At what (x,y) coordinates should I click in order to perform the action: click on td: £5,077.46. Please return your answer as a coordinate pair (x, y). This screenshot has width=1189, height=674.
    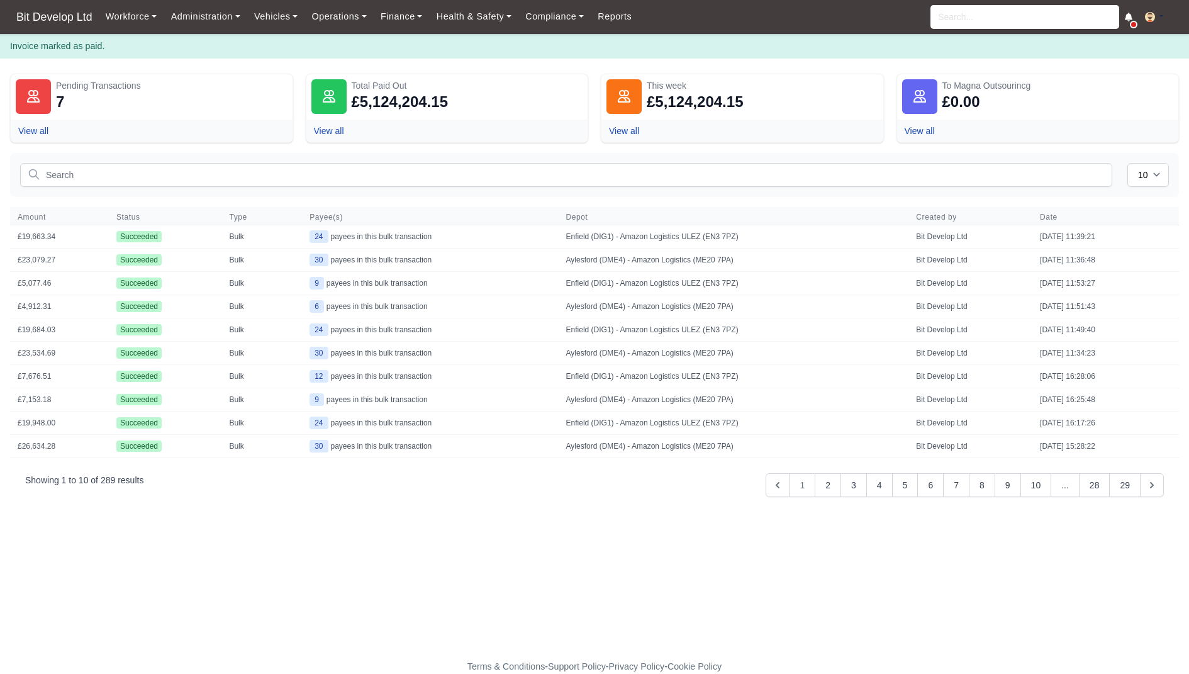
    Looking at the image, I should click on (59, 282).